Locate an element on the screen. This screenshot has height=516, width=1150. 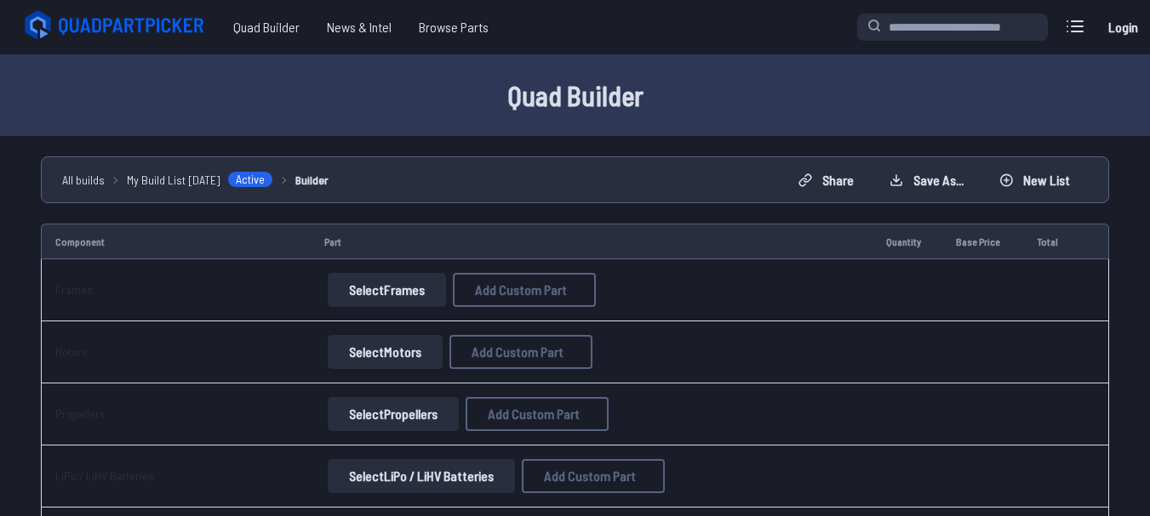
button: SelectFrames is located at coordinates (386, 290).